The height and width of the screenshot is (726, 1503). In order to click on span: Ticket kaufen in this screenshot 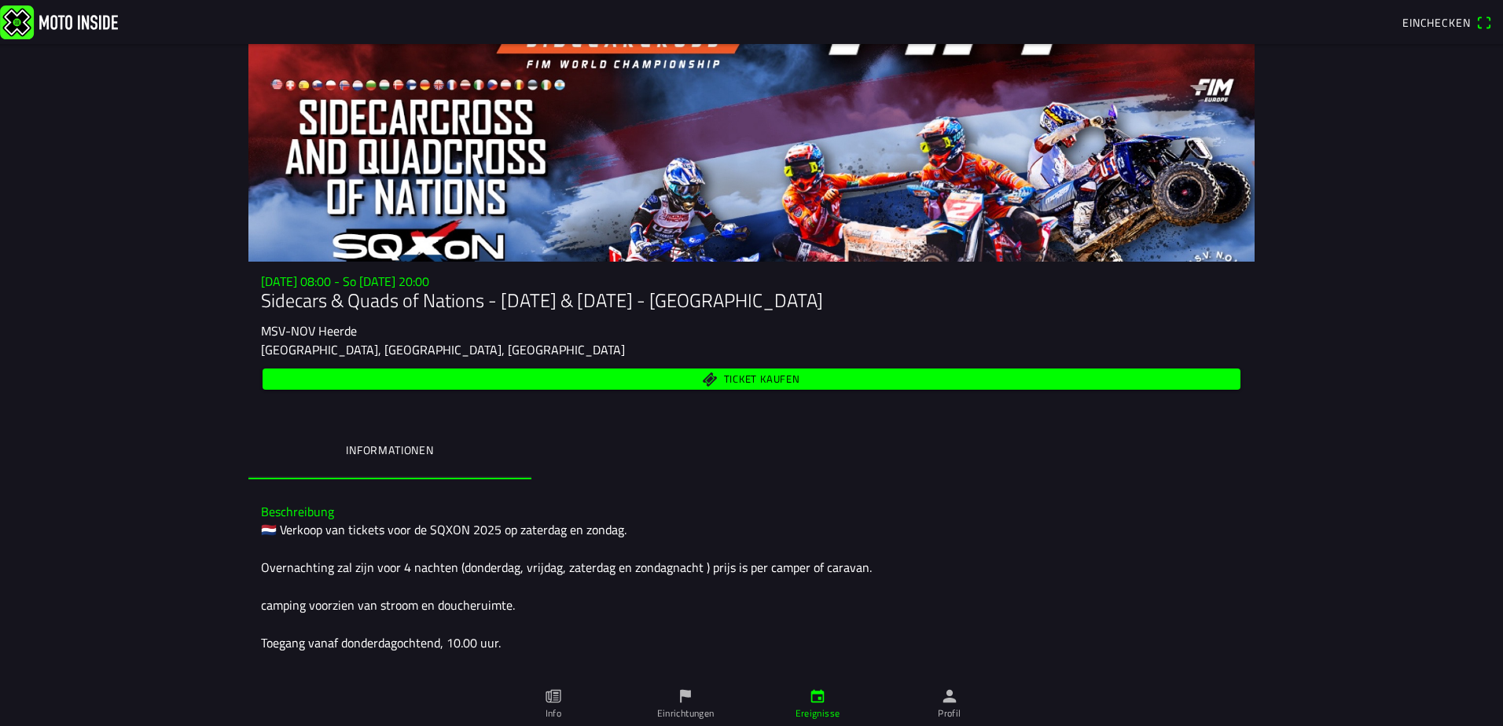, I will do `click(762, 379)`.